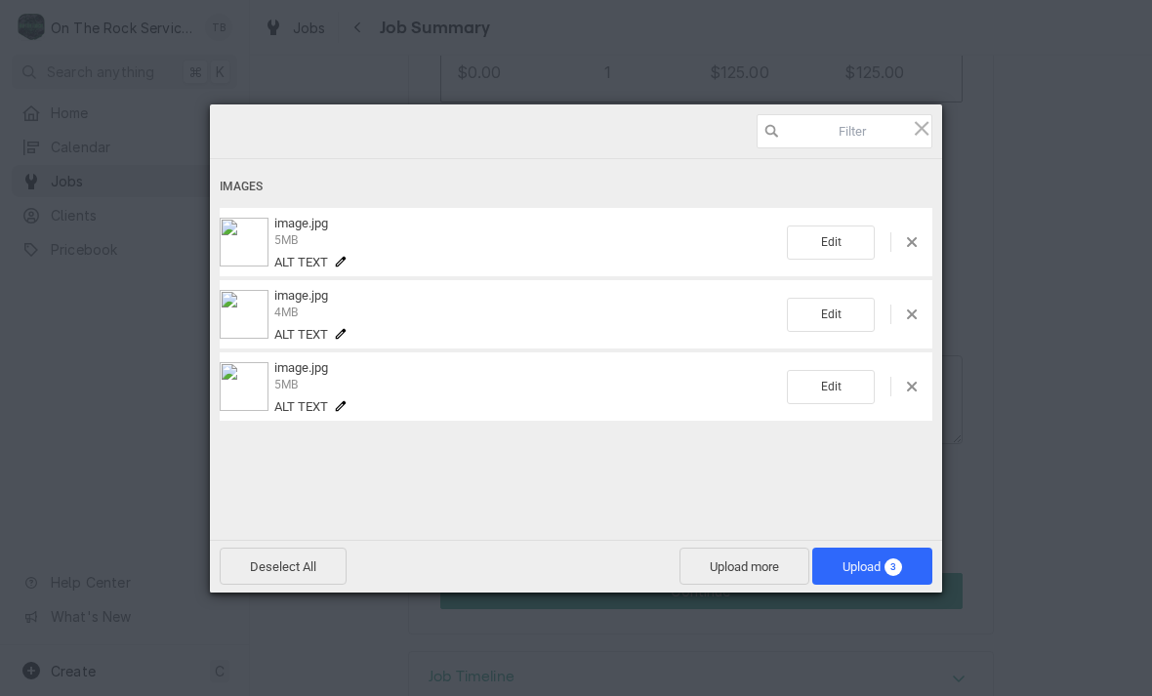 This screenshot has width=1152, height=696. I want to click on img: 5eee6772-28d9-43c6-af17-cdfab5ed68a4, so click(244, 314).